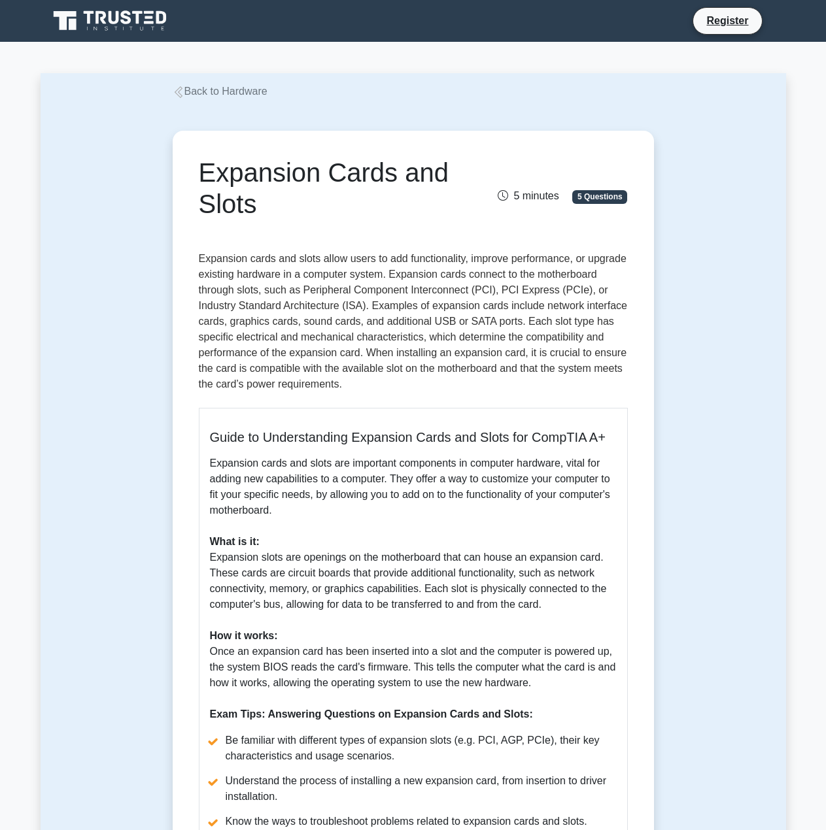 The width and height of the screenshot is (826, 830). I want to click on li: Know the ways to troubleshoot problems related to expansion cards and slots., so click(413, 822).